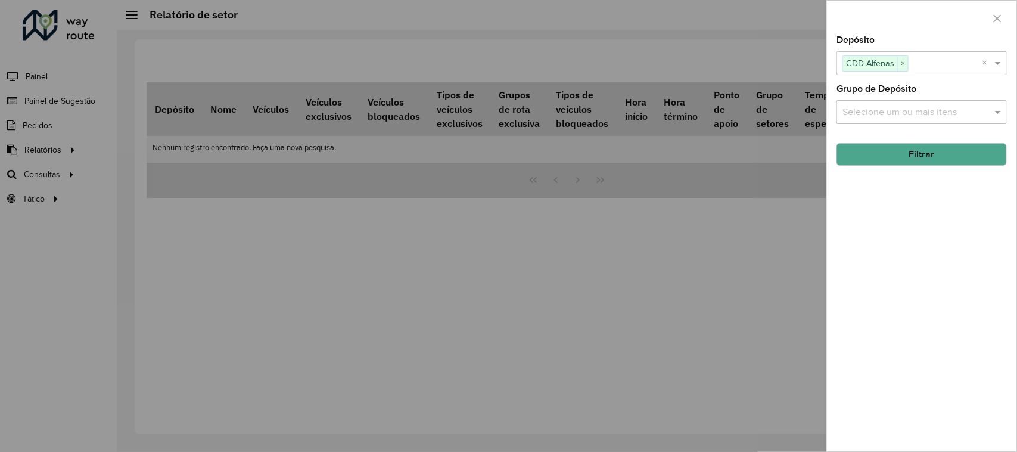 Image resolution: width=1017 pixels, height=452 pixels. Describe the element at coordinates (856, 40) in the screenshot. I see `label: Depósito` at that location.